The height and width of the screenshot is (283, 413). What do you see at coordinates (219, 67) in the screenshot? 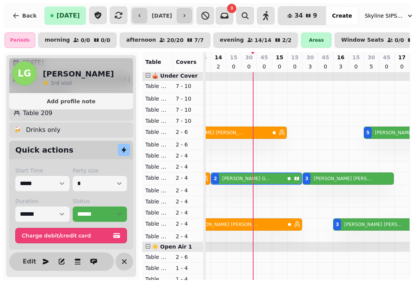
I see `p: 2` at bounding box center [219, 67].